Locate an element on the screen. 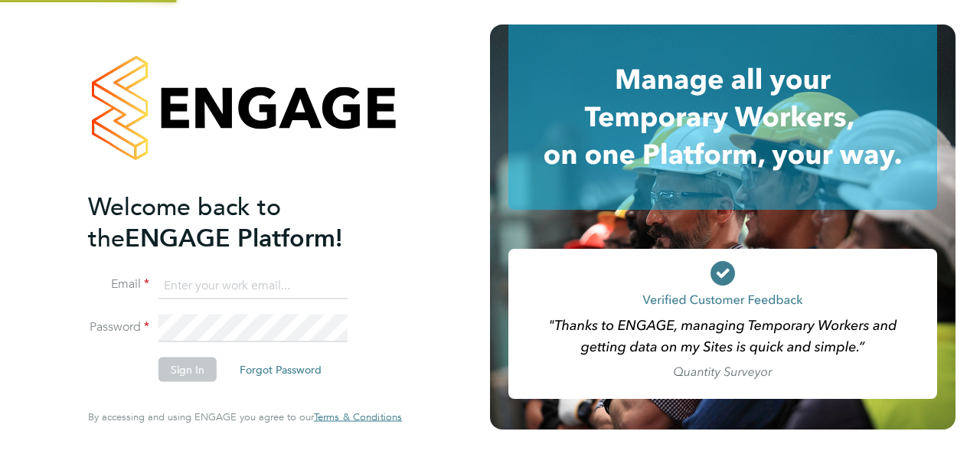 The width and height of the screenshot is (980, 454). span: Welcome back to the is located at coordinates (185, 222).